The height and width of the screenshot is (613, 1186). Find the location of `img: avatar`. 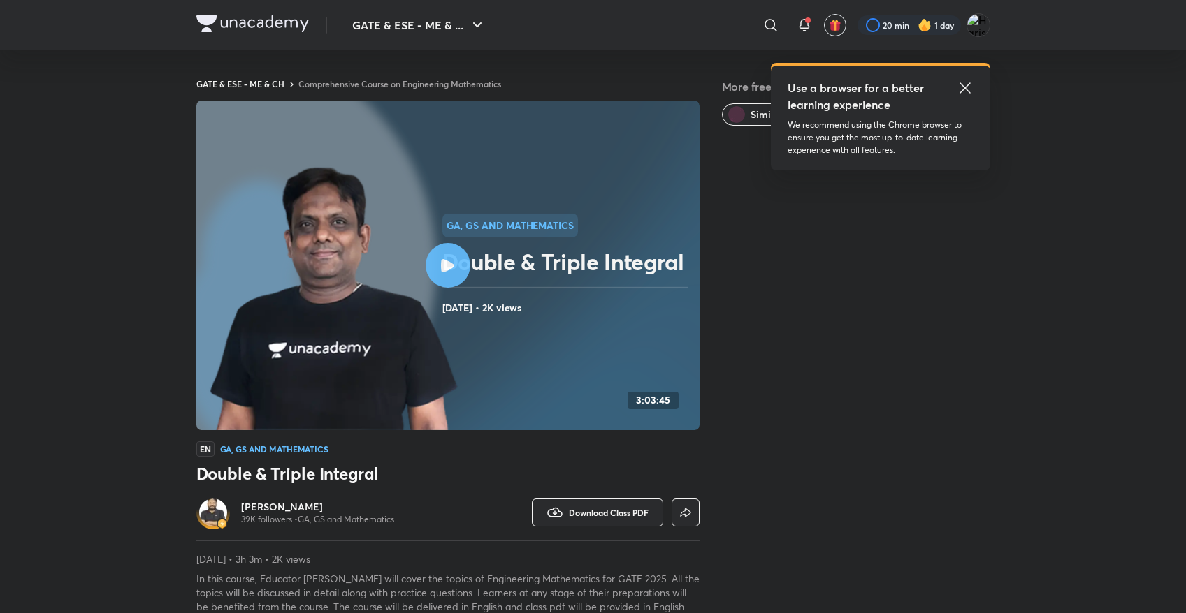

img: avatar is located at coordinates (835, 25).